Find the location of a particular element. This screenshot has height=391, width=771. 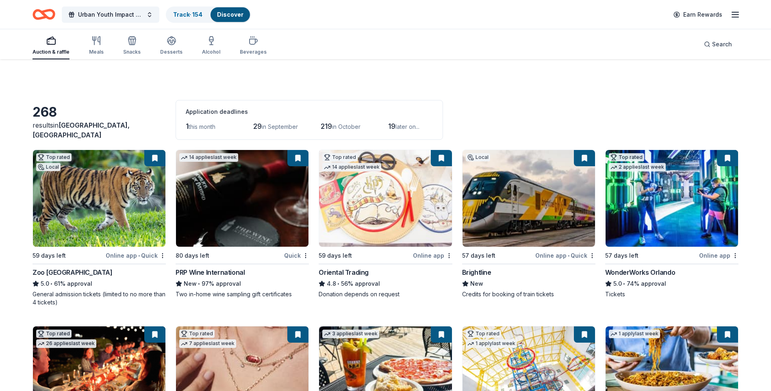

span: in October is located at coordinates (346, 126).